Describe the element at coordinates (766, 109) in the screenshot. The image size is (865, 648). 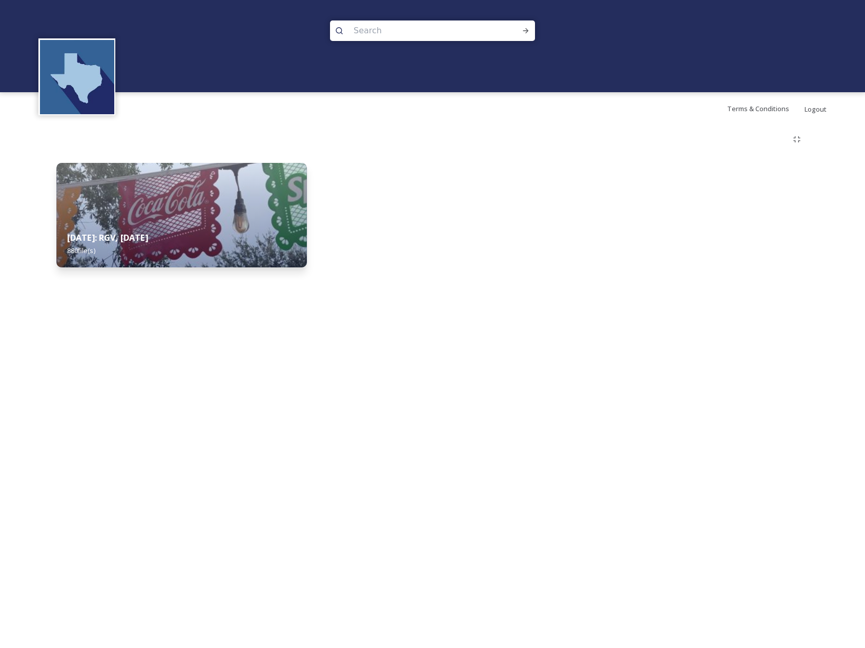
I see `a: Terms & Conditions` at that location.